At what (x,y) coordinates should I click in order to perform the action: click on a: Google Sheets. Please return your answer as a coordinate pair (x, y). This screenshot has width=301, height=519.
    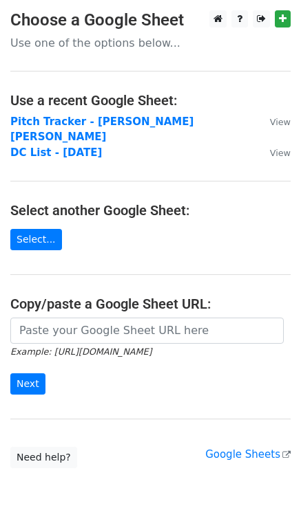
    Looking at the image, I should click on (248, 455).